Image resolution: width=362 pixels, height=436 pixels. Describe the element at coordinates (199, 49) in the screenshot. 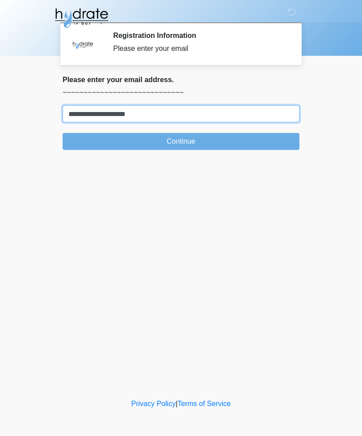

I see `div: Please enter your email` at that location.